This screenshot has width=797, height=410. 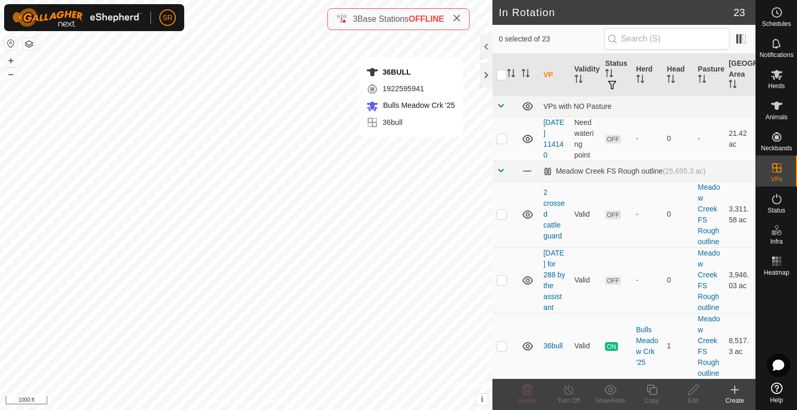 What do you see at coordinates (410, 72) in the screenshot?
I see `div: 36BULL` at bounding box center [410, 72].